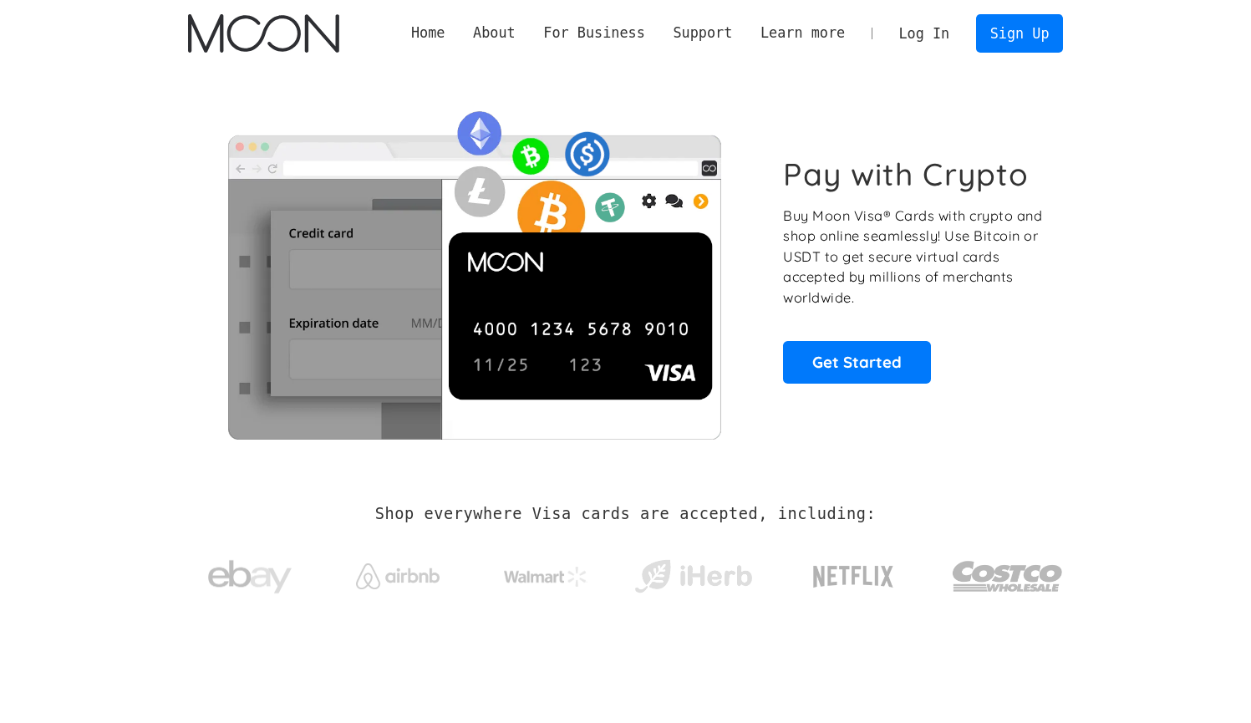 The image size is (1251, 723). Describe the element at coordinates (693, 572) in the screenshot. I see `a: iHerb` at that location.